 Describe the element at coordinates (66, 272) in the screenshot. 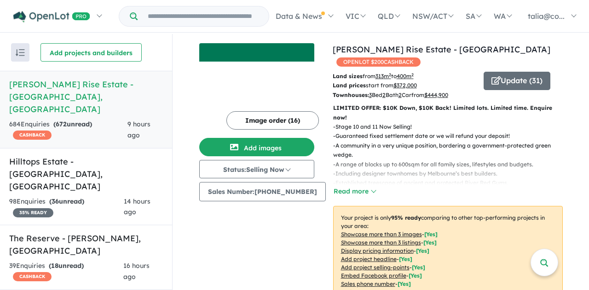

I see `div: 39 Enquir ies` at that location.